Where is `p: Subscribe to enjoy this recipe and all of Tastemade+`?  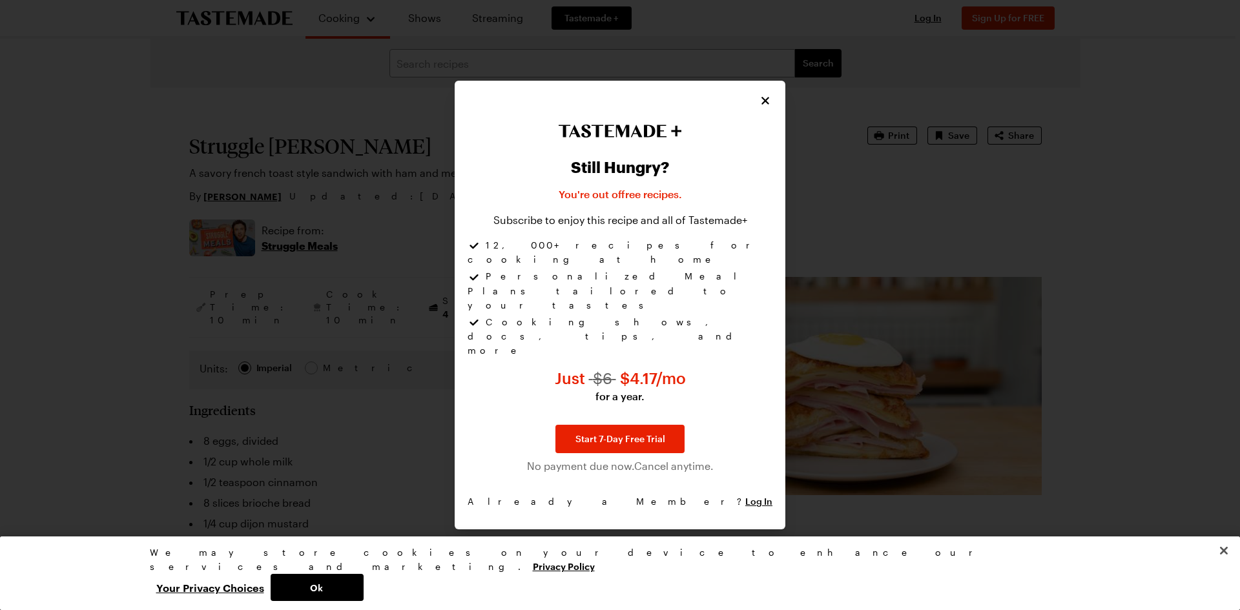
p: Subscribe to enjoy this recipe and all of Tastemade+ is located at coordinates (620, 220).